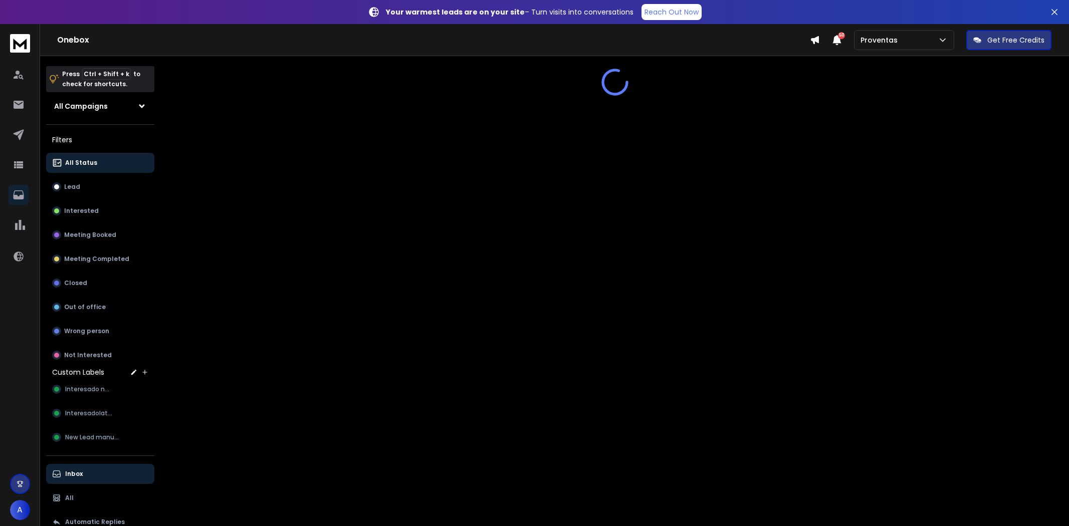 The image size is (1069, 526). I want to click on button: All Status, so click(100, 163).